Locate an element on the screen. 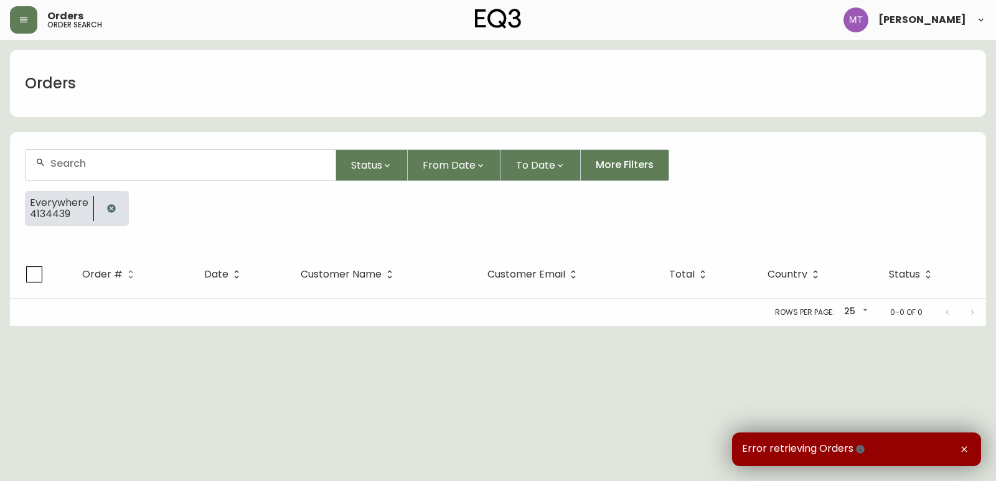 Image resolution: width=996 pixels, height=481 pixels. span: Orders is located at coordinates (65, 16).